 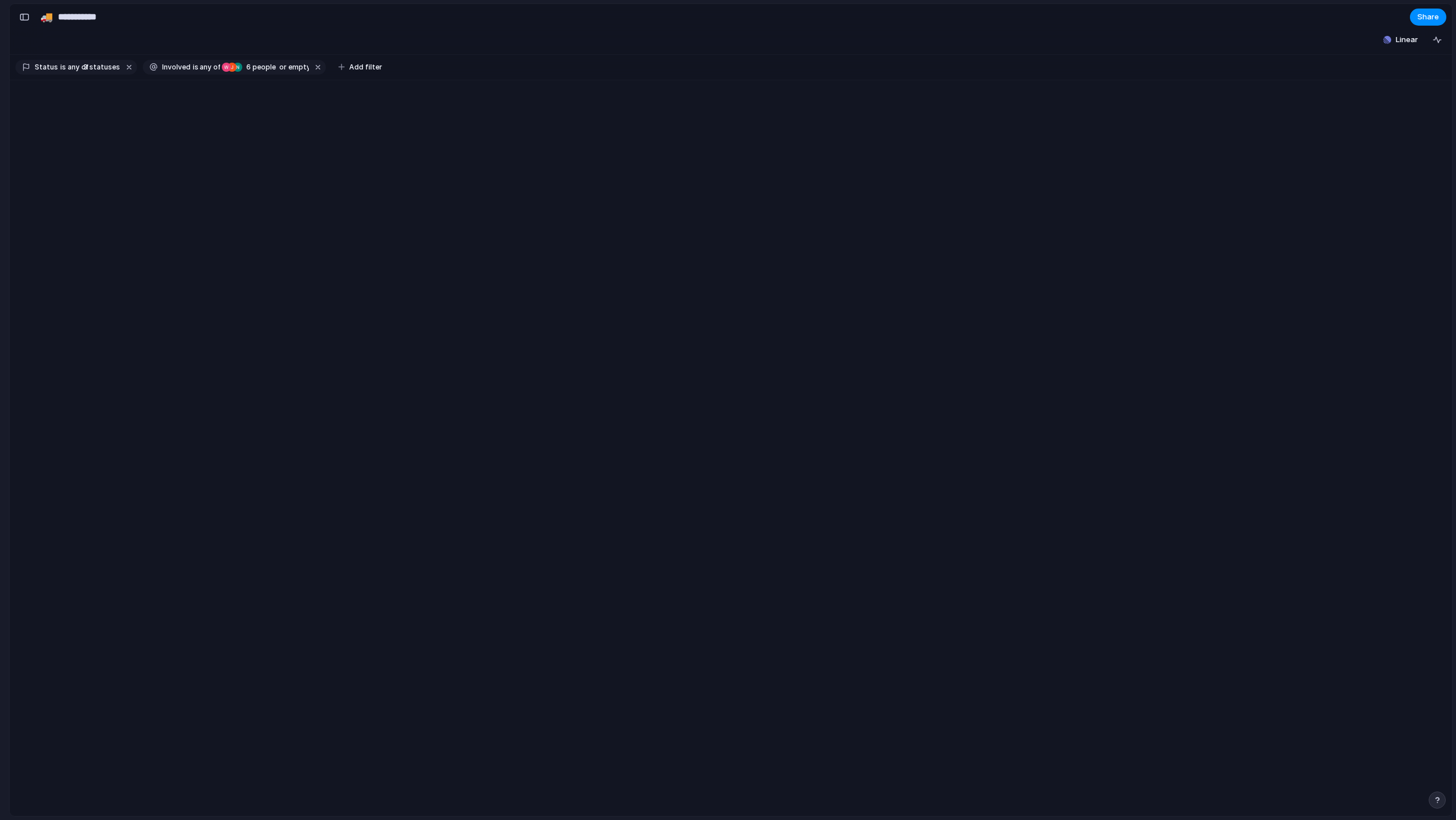 What do you see at coordinates (105, 67) in the screenshot?
I see `button: 3 statuses` at bounding box center [105, 67].